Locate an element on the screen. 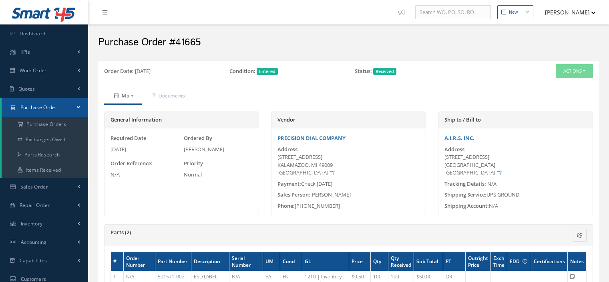 The width and height of the screenshot is (609, 282). span: Sales Order is located at coordinates (34, 186).